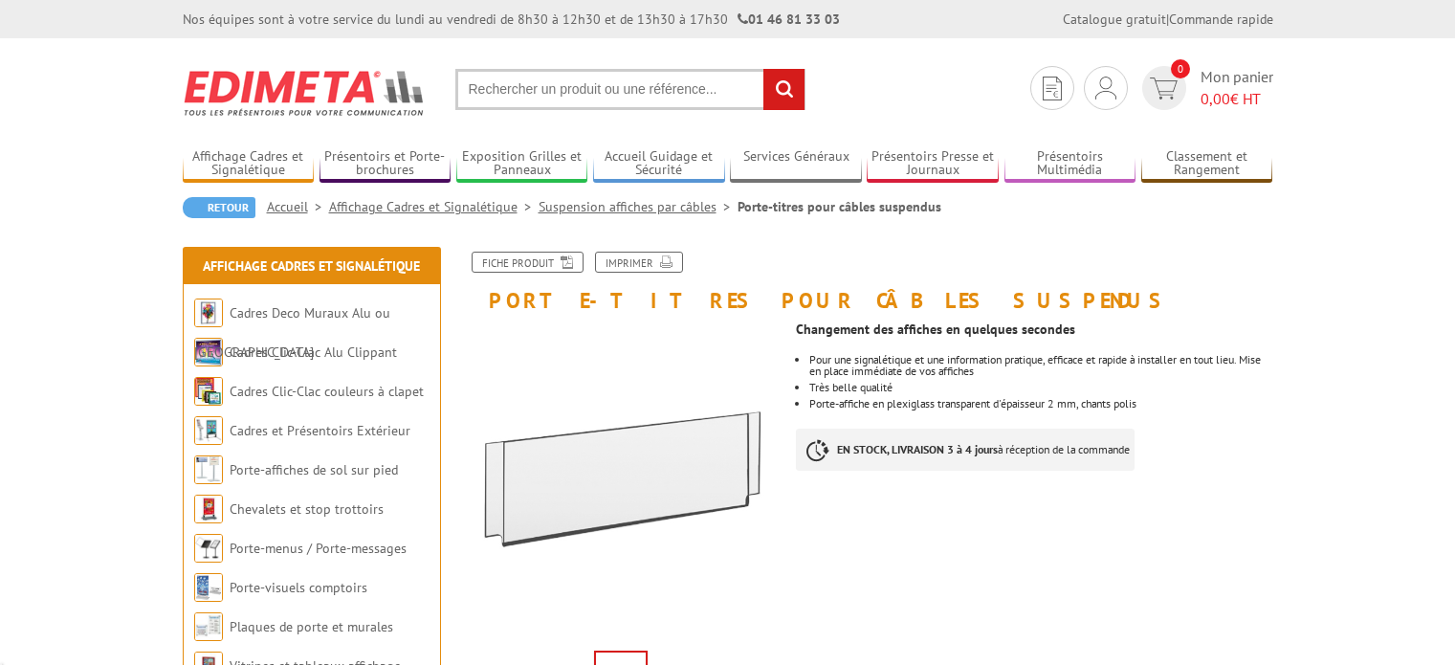 Image resolution: width=1455 pixels, height=665 pixels. I want to click on a: Commande rapide, so click(1221, 19).